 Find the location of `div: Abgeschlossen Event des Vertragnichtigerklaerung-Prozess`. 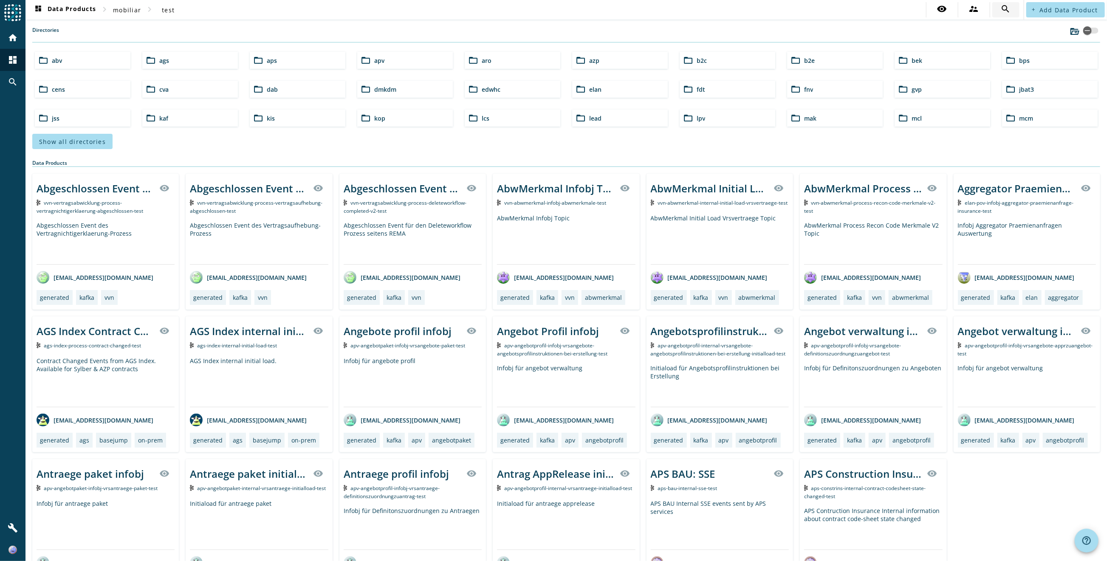

div: Abgeschlossen Event des Vertragnichtigerklaerung-Prozess is located at coordinates (95, 188).